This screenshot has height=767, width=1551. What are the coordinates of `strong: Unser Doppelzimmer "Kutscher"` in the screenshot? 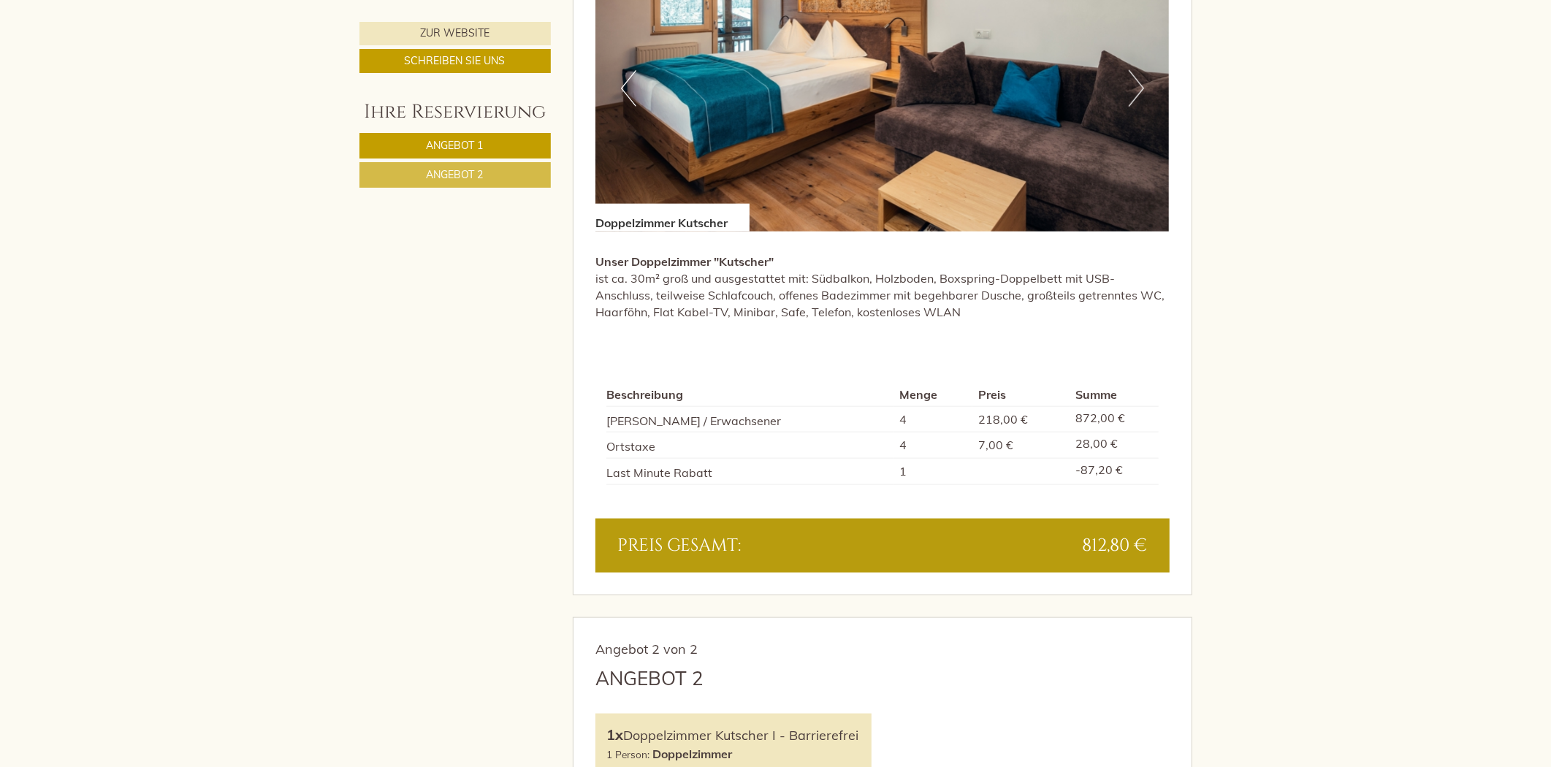 It's located at (684, 262).